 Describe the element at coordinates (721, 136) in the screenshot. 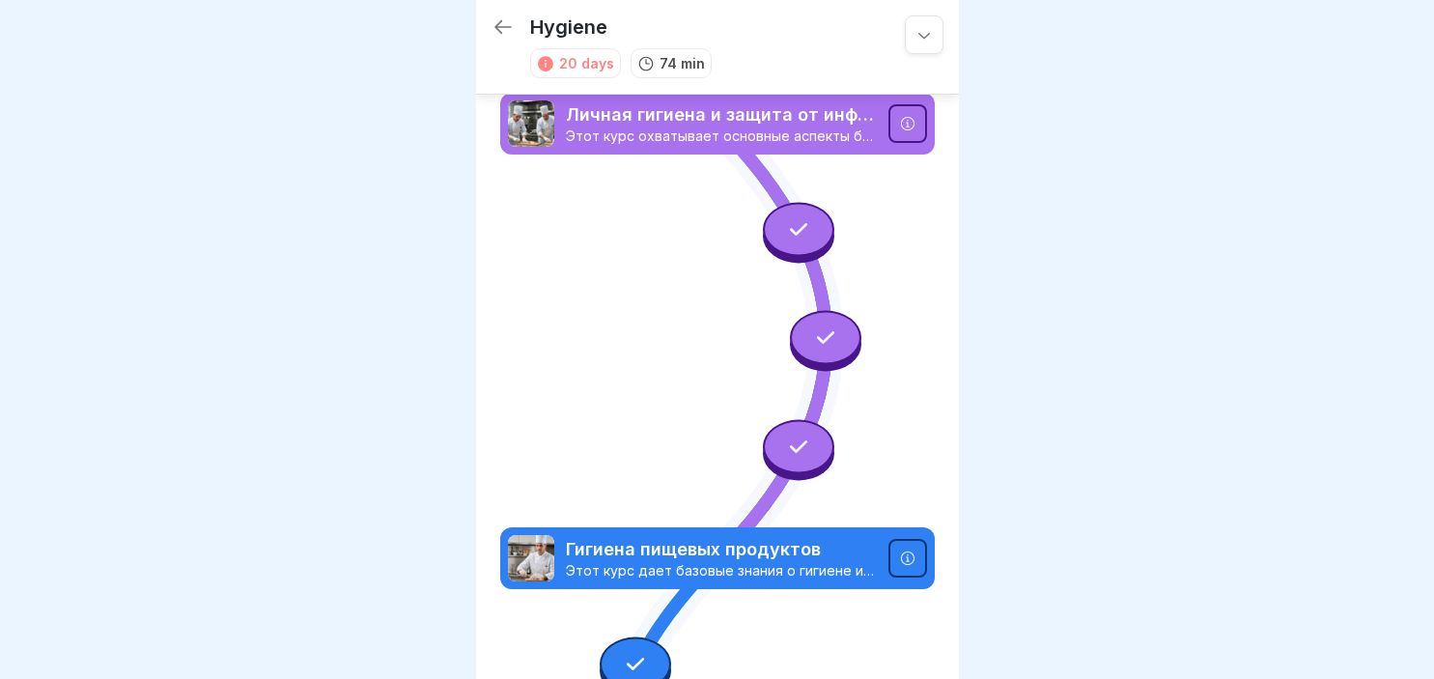

I see `p: Этот курс охватывает основные аспекты безопасности и гигиены пищевых продуктов в сфере общественн...` at that location.